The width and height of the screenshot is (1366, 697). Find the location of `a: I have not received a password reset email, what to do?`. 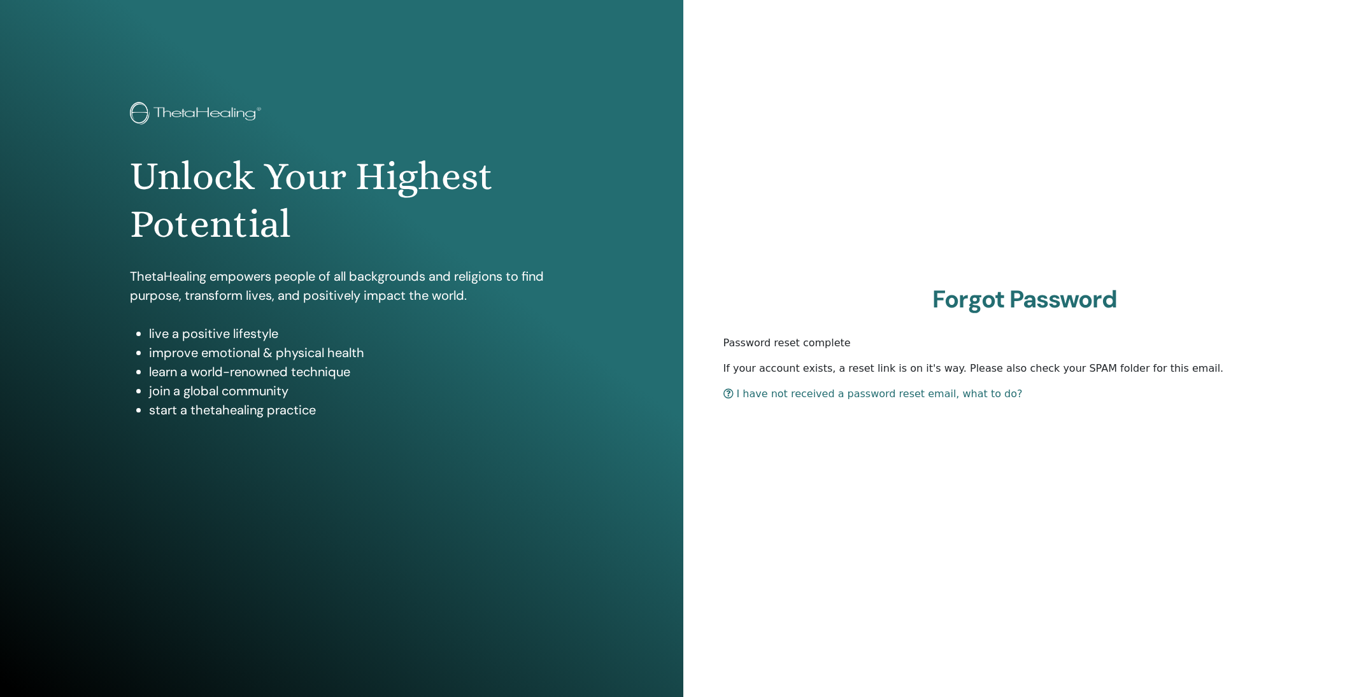

a: I have not received a password reset email, what to do? is located at coordinates (873, 394).